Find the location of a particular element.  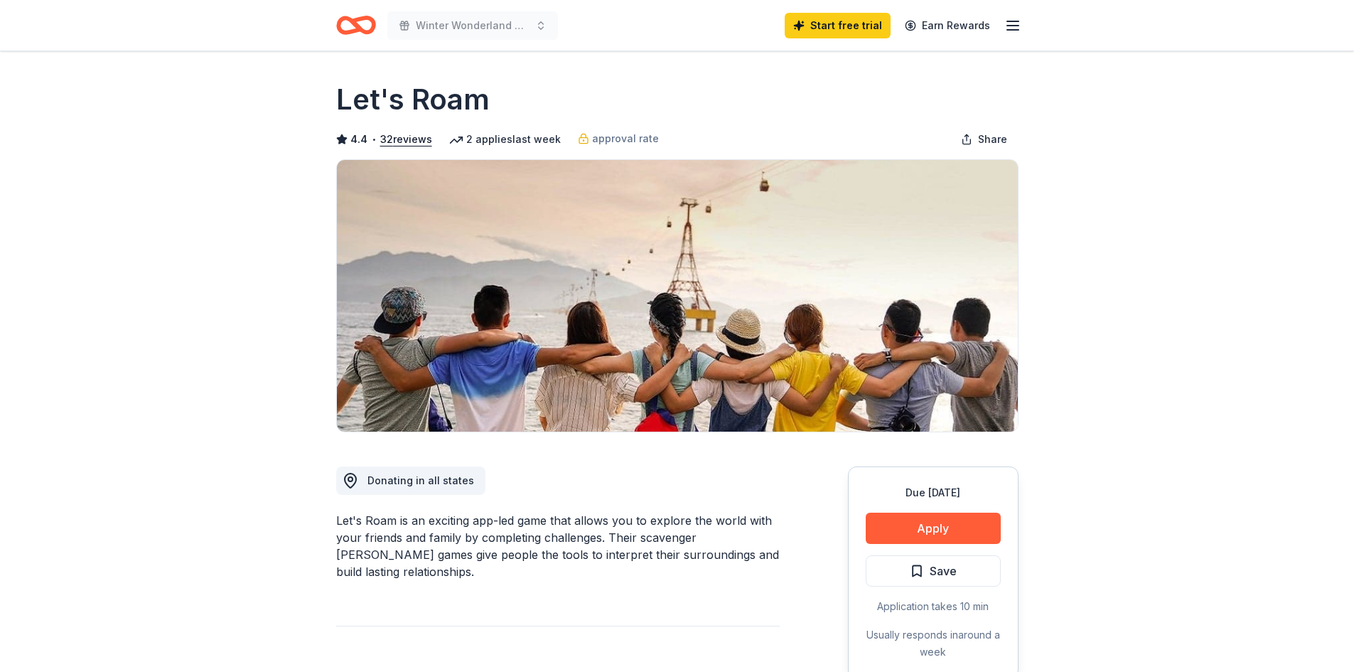

button: Save is located at coordinates (933, 571).